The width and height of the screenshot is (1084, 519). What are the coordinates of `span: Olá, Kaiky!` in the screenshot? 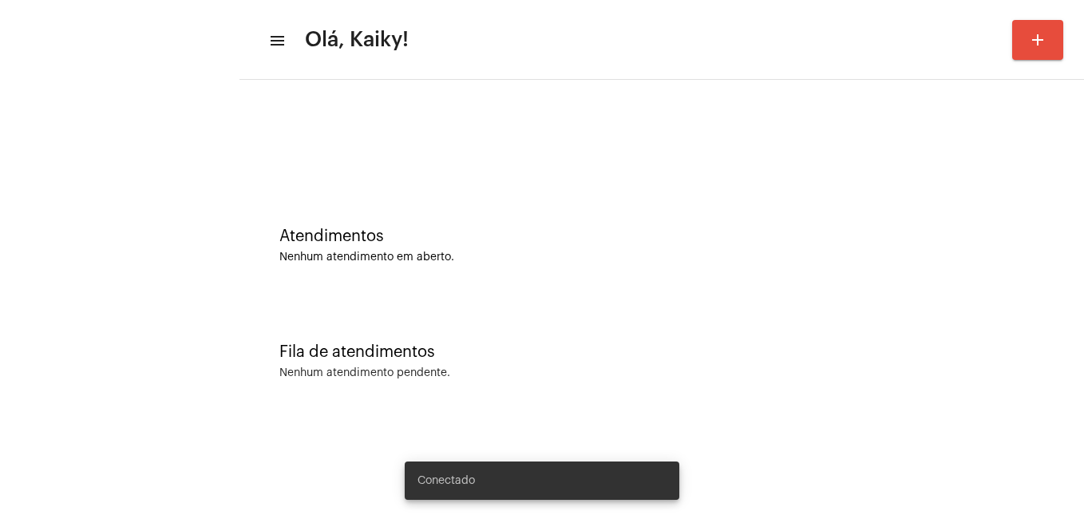 It's located at (357, 40).